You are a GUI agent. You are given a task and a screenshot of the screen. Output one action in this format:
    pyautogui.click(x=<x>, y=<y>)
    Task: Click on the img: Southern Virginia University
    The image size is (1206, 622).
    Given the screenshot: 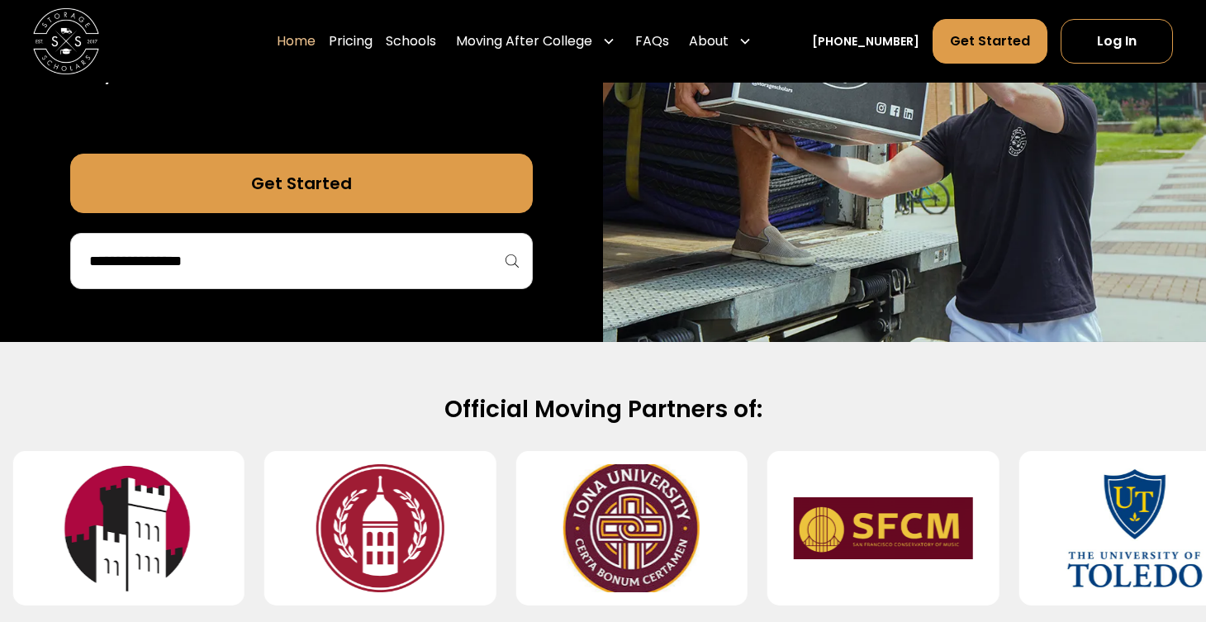 What is the action you would take?
    pyautogui.click(x=380, y=528)
    